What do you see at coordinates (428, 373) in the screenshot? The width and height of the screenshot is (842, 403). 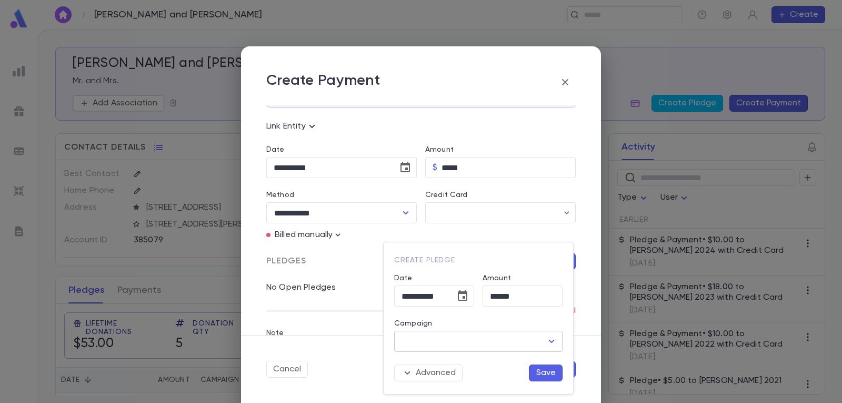 I see `button: Advanced` at bounding box center [428, 373].